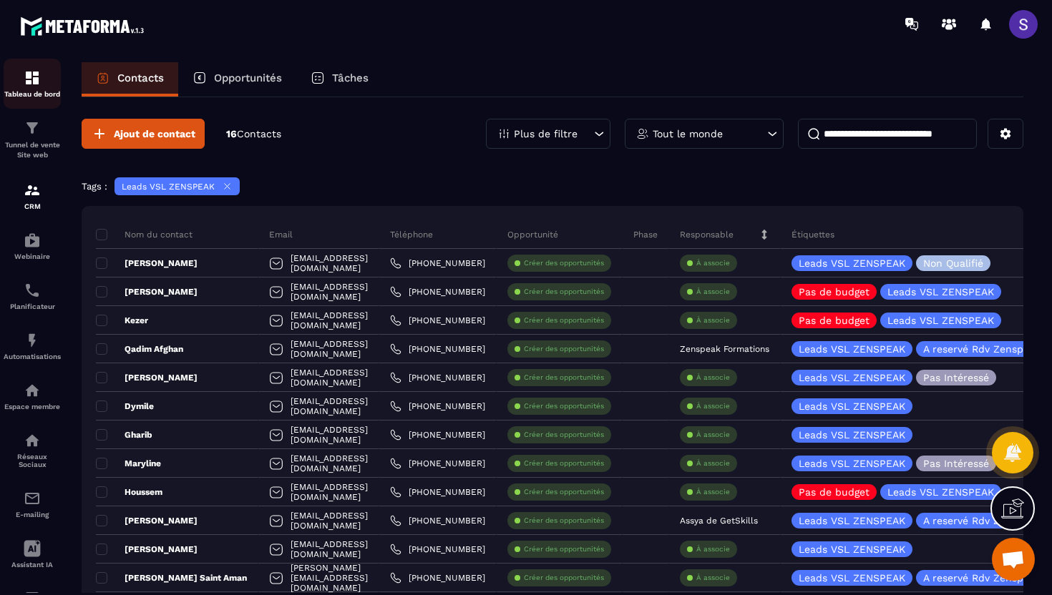  What do you see at coordinates (688, 134) in the screenshot?
I see `p: Tout le monde` at bounding box center [688, 134].